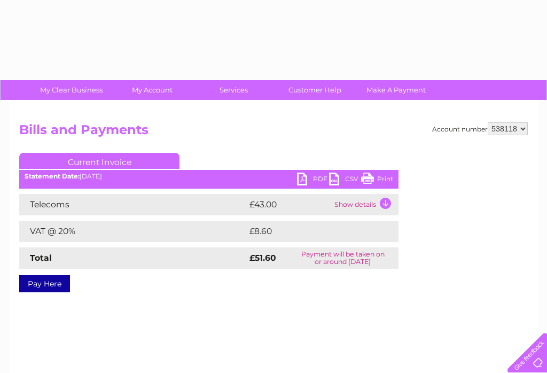  I want to click on a: My Clear Business, so click(71, 90).